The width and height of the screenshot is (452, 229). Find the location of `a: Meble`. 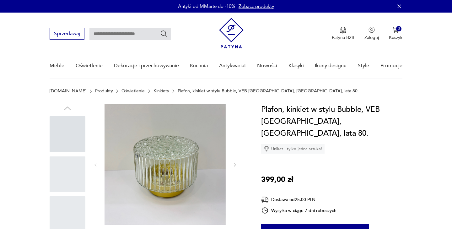

a: Meble is located at coordinates (57, 66).